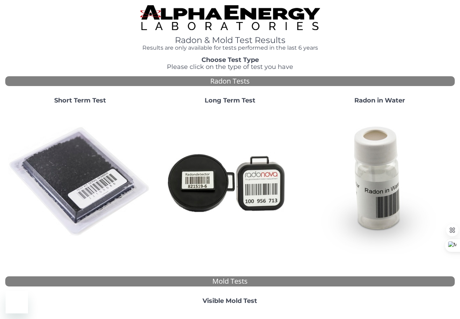 Image resolution: width=460 pixels, height=319 pixels. What do you see at coordinates (230, 301) in the screenshot?
I see `strong: Visible Mold Test` at bounding box center [230, 301].